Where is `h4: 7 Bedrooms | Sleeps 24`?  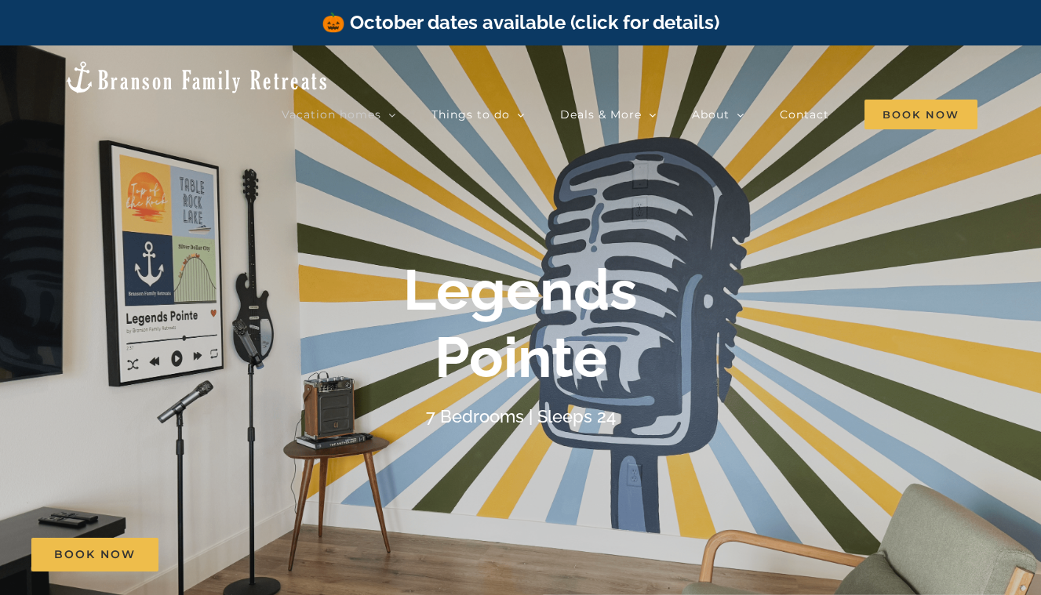 h4: 7 Bedrooms | Sleeps 24 is located at coordinates (521, 416).